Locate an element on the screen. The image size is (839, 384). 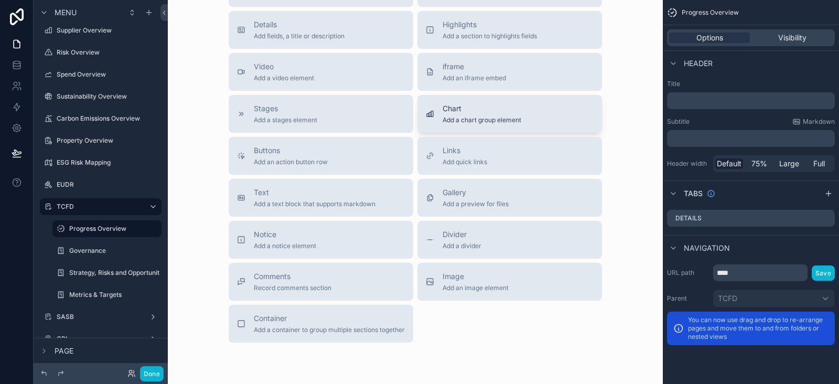
label: Supplier Overview is located at coordinates (108, 30).